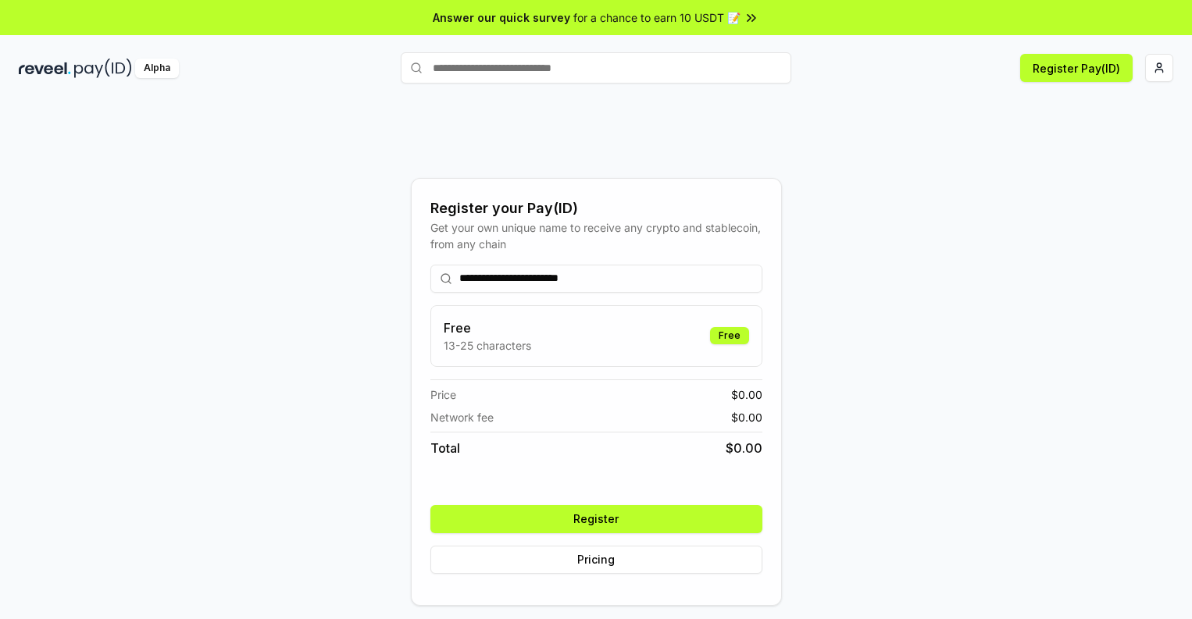 The height and width of the screenshot is (619, 1192). I want to click on img: reveel_dark, so click(45, 68).